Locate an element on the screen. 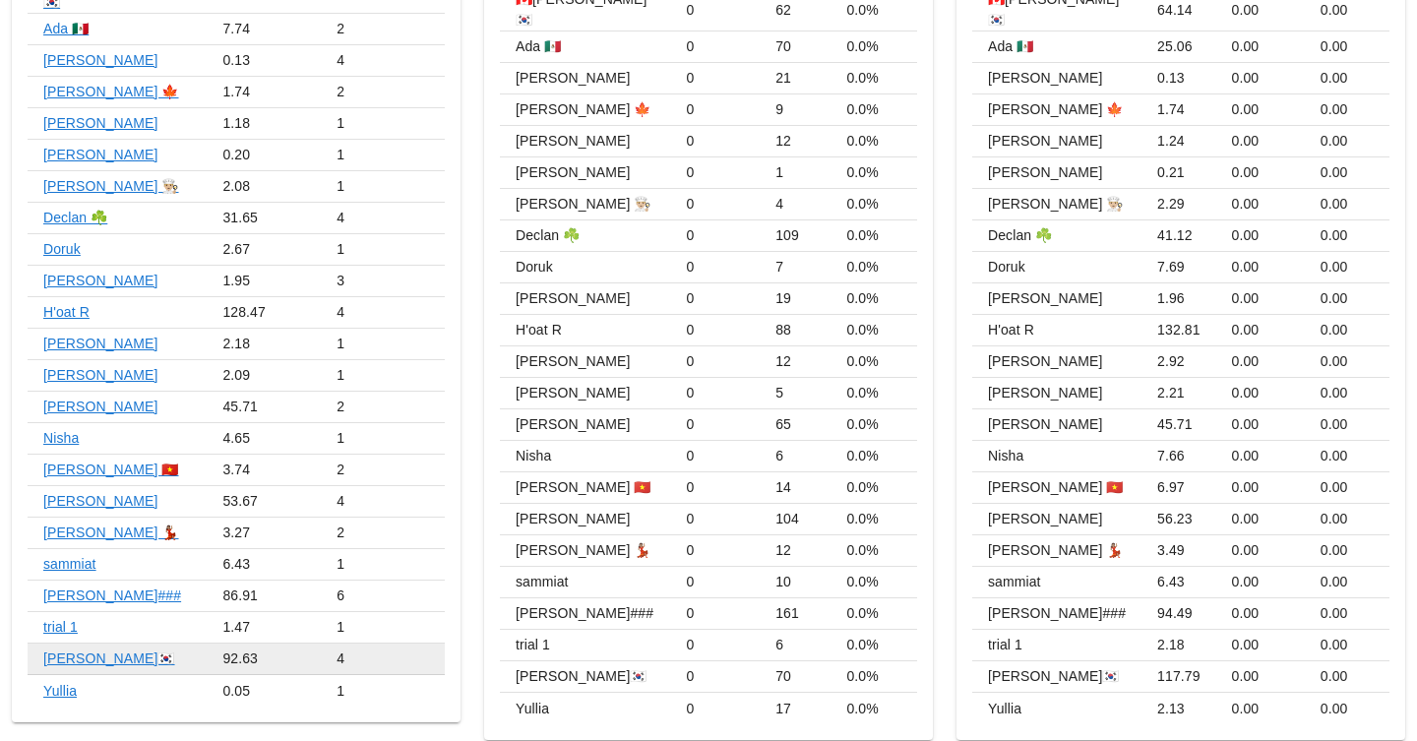 This screenshot has width=1417, height=741. td: 70 is located at coordinates (795, 47).